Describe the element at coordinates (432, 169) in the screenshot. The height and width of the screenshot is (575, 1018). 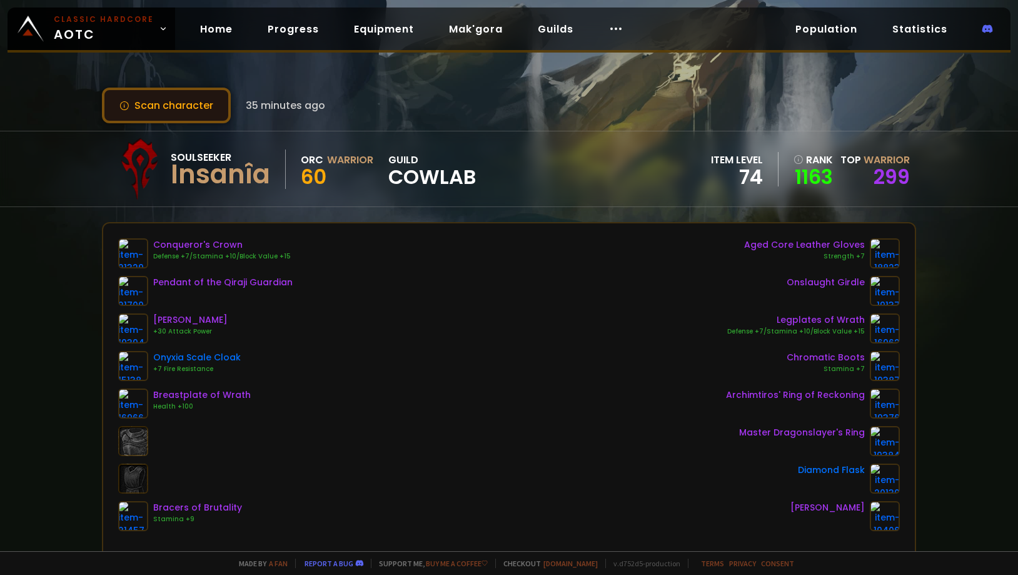
I see `div: guild` at that location.